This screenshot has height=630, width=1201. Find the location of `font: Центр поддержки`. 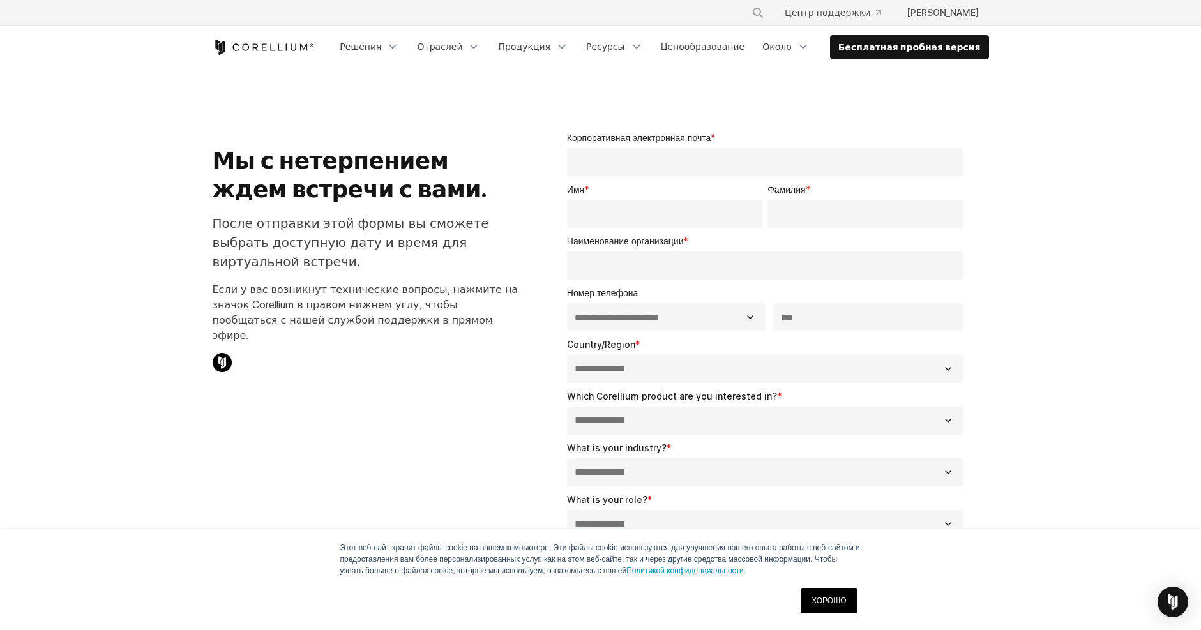

font: Центр поддержки is located at coordinates (828, 13).